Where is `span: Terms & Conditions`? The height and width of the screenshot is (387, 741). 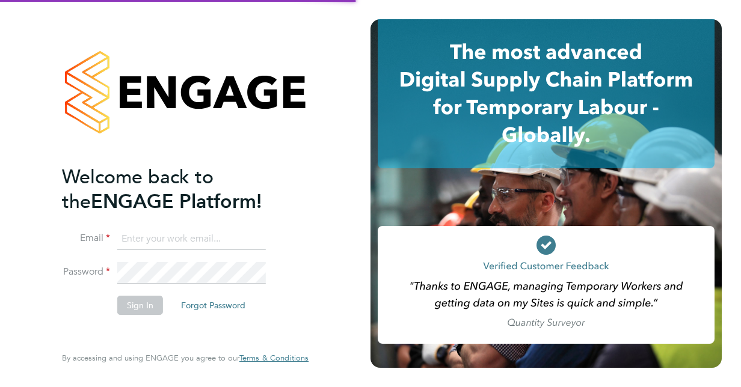
span: Terms & Conditions is located at coordinates (274, 358).